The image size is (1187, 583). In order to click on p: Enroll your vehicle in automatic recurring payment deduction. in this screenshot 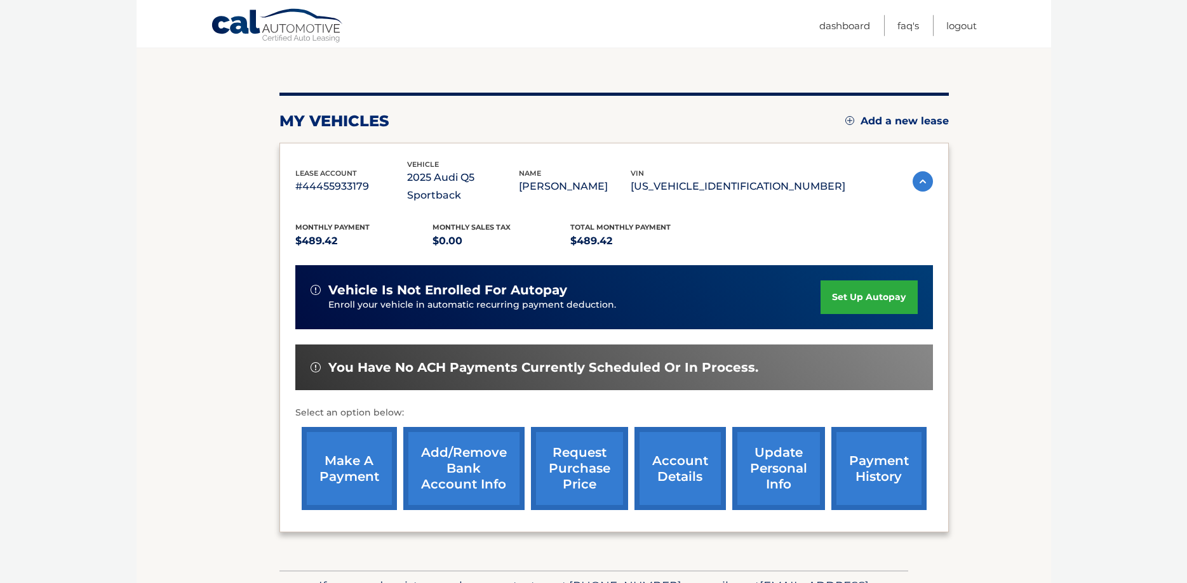, I will do `click(575, 305)`.